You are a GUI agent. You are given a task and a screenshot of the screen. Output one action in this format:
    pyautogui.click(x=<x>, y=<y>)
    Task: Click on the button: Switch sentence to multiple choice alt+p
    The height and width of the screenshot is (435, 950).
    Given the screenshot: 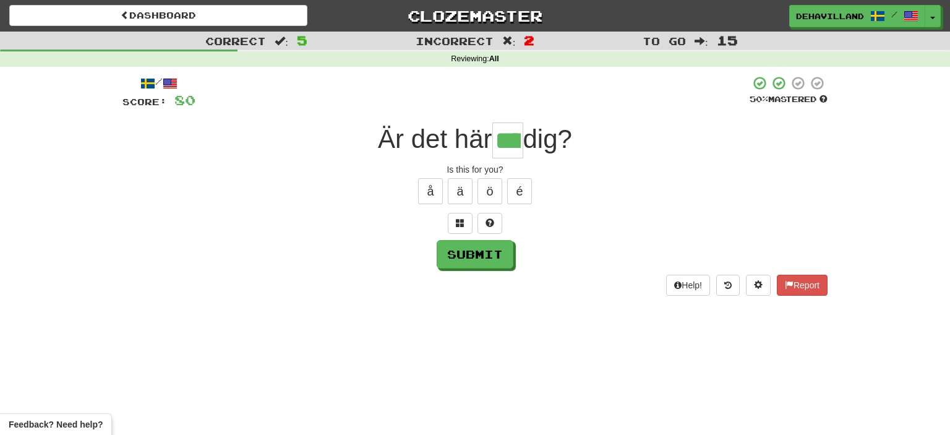 What is the action you would take?
    pyautogui.click(x=460, y=223)
    